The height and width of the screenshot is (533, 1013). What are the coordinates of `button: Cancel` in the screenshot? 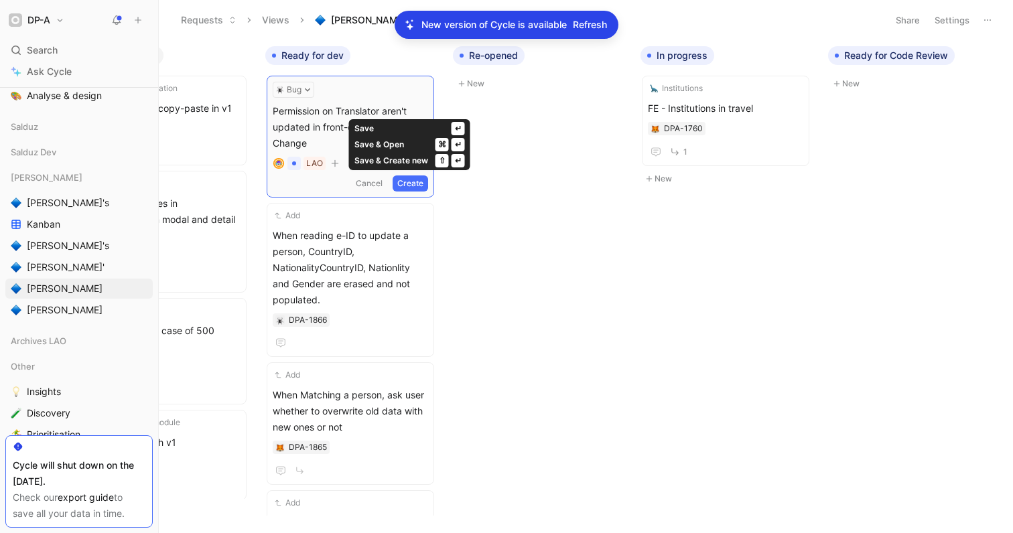 It's located at (369, 184).